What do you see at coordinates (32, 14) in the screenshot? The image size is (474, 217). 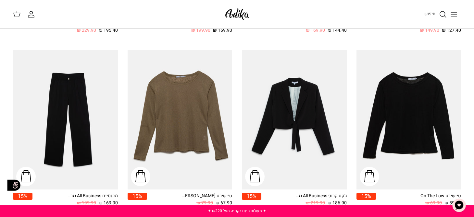 I see `a: החשבון שלי` at bounding box center [32, 14].